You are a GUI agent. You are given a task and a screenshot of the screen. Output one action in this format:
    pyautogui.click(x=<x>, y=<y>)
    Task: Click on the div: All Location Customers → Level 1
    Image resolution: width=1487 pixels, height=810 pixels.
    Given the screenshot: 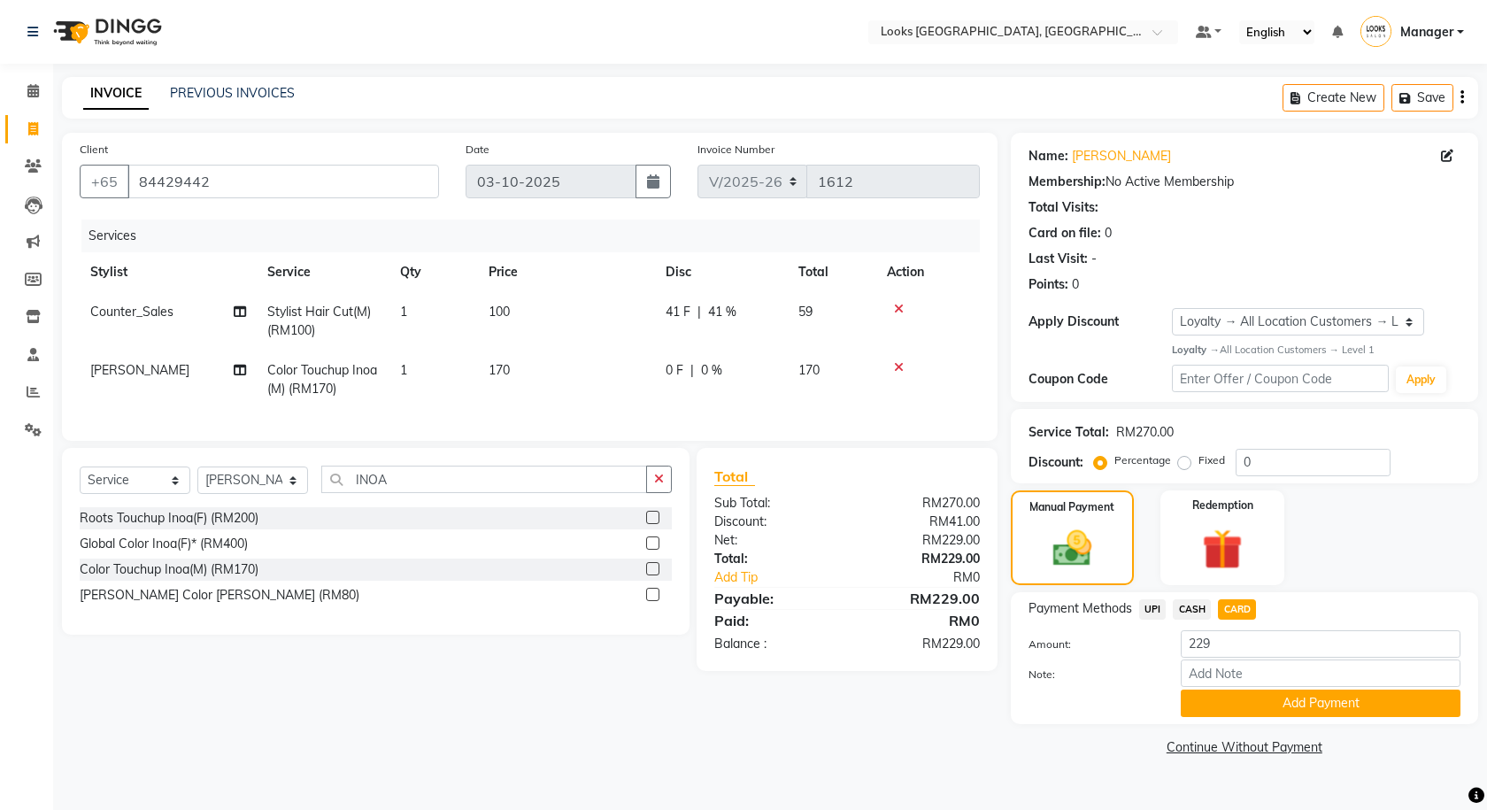 What is the action you would take?
    pyautogui.click(x=1316, y=350)
    